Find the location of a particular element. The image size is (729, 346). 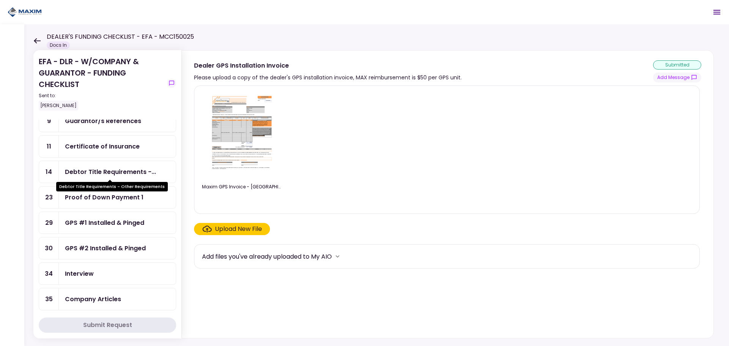

div: GPS #2 Installed & Pinged is located at coordinates (105, 248).